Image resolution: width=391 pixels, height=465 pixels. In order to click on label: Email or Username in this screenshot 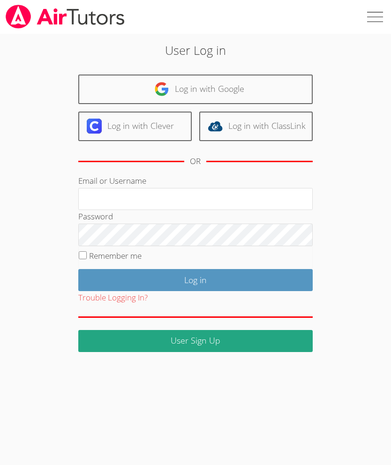, I will do `click(112, 181)`.